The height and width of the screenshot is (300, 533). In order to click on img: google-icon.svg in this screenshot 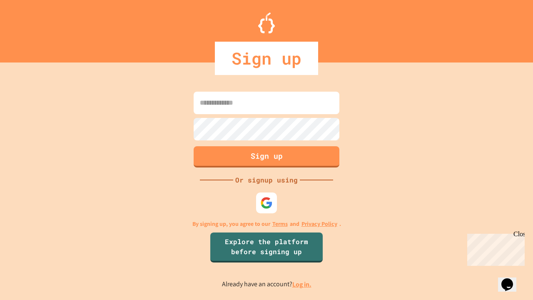, I will do `click(267, 203)`.